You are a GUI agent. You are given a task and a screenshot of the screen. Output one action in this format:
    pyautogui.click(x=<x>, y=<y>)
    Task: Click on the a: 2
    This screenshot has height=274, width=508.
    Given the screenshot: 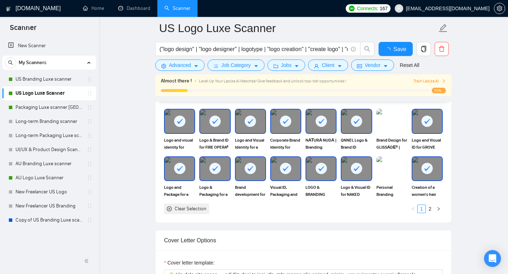 What is the action you would take?
    pyautogui.click(x=430, y=209)
    